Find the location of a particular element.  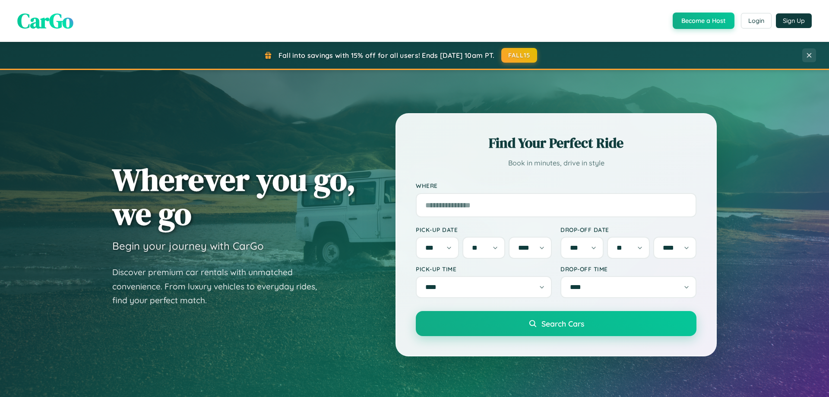

p: Book in minutes, drive in style is located at coordinates (556, 163).